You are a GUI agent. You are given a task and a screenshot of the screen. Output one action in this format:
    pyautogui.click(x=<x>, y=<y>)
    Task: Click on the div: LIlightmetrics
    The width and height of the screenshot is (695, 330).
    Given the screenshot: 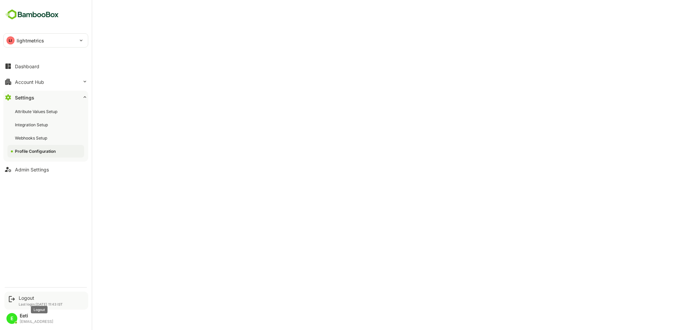 What is the action you would take?
    pyautogui.click(x=46, y=40)
    